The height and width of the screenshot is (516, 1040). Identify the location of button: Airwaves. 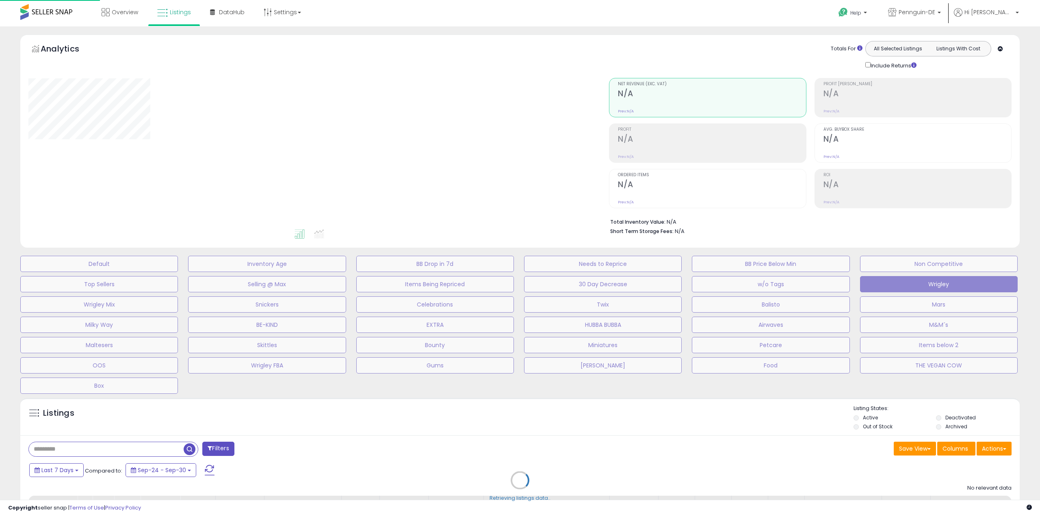
(771, 325).